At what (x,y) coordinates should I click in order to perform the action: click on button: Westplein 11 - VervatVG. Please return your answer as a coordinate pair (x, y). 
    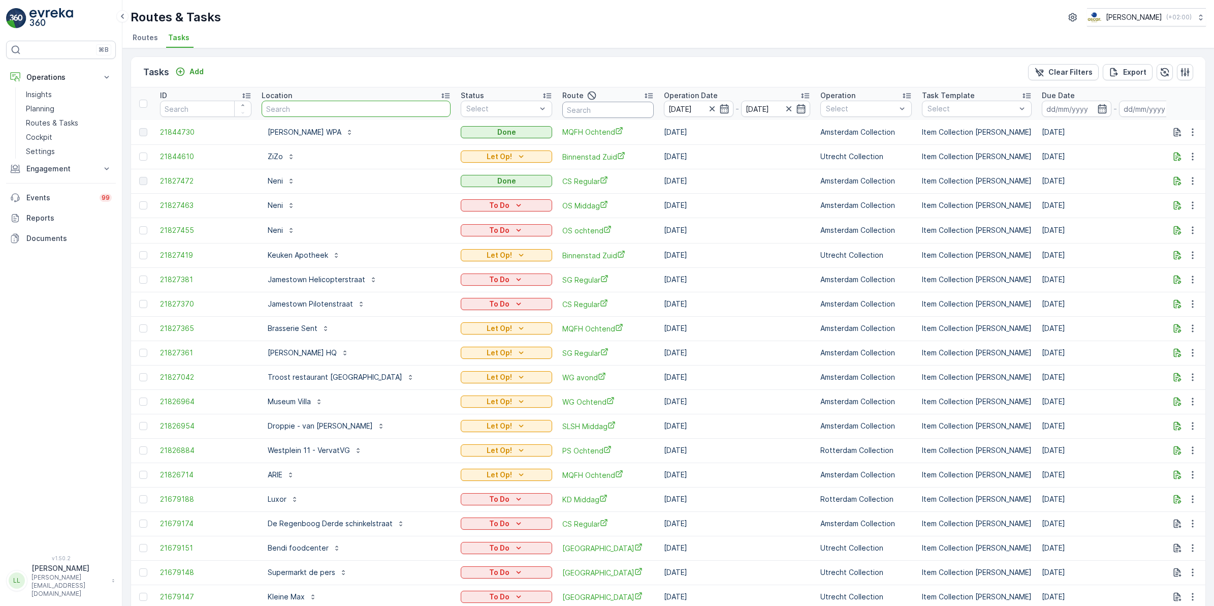
    Looking at the image, I should click on (315, 450).